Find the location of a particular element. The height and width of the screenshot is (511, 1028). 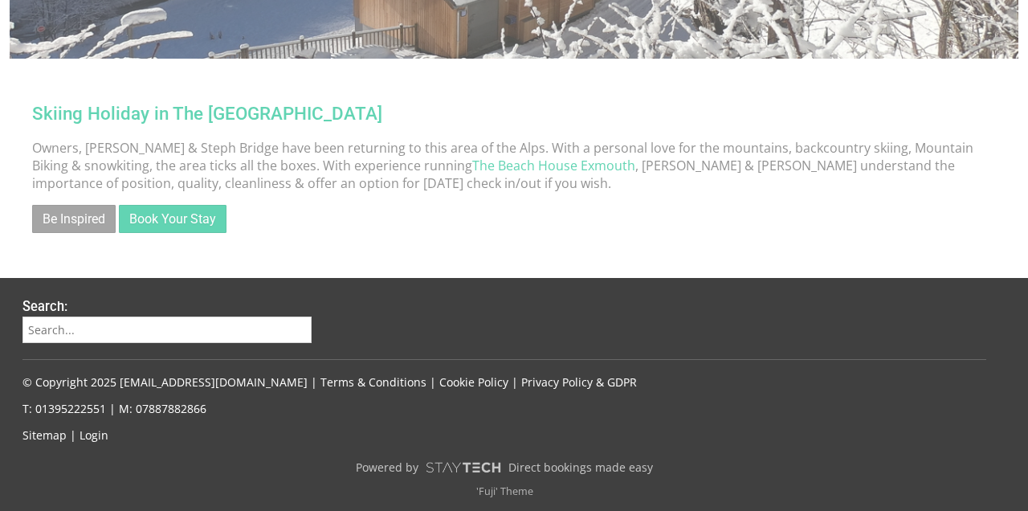

a: Book Your Stay is located at coordinates (173, 218).